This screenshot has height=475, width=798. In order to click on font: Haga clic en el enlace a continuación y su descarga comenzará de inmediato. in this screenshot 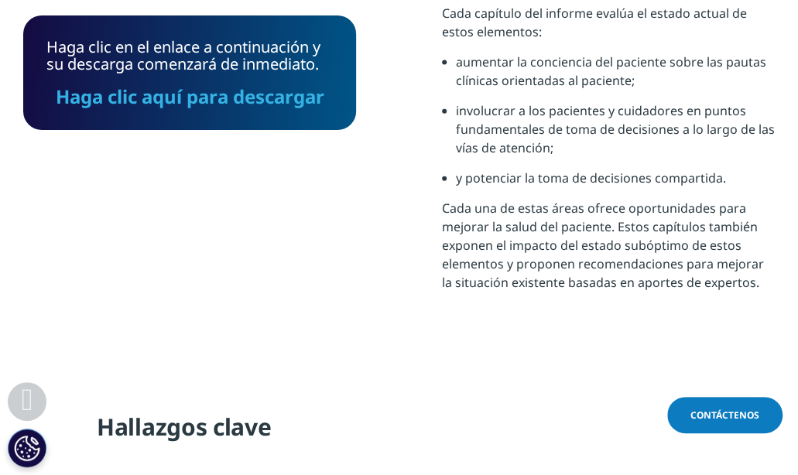, I will do `click(184, 55)`.